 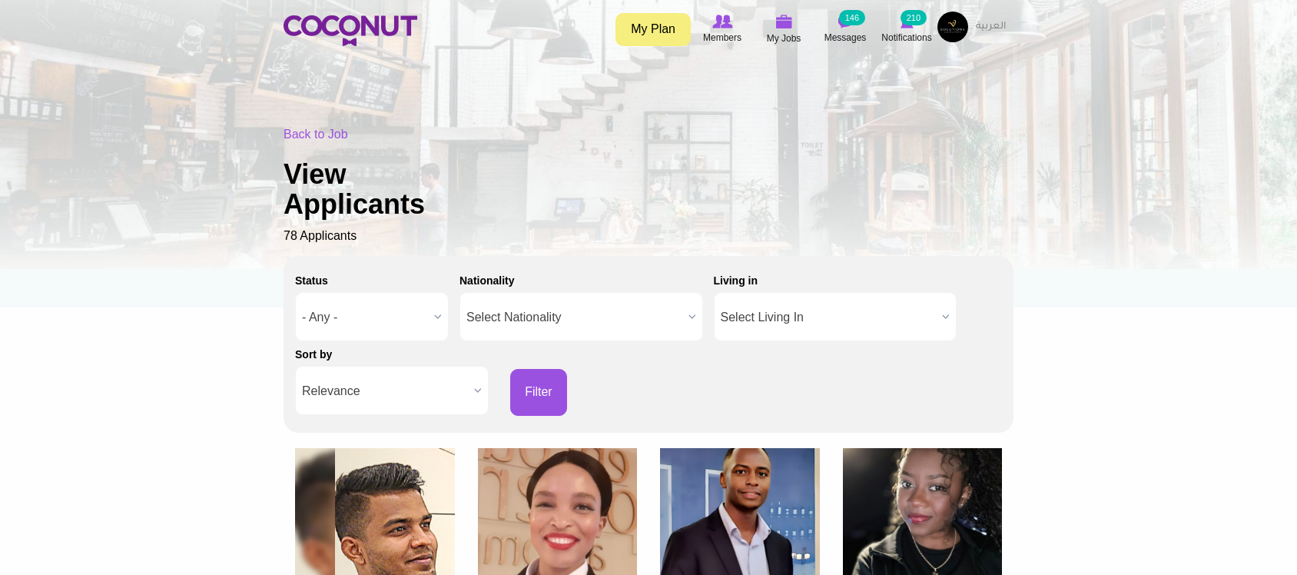 I want to click on h1: View Applicants, so click(x=379, y=189).